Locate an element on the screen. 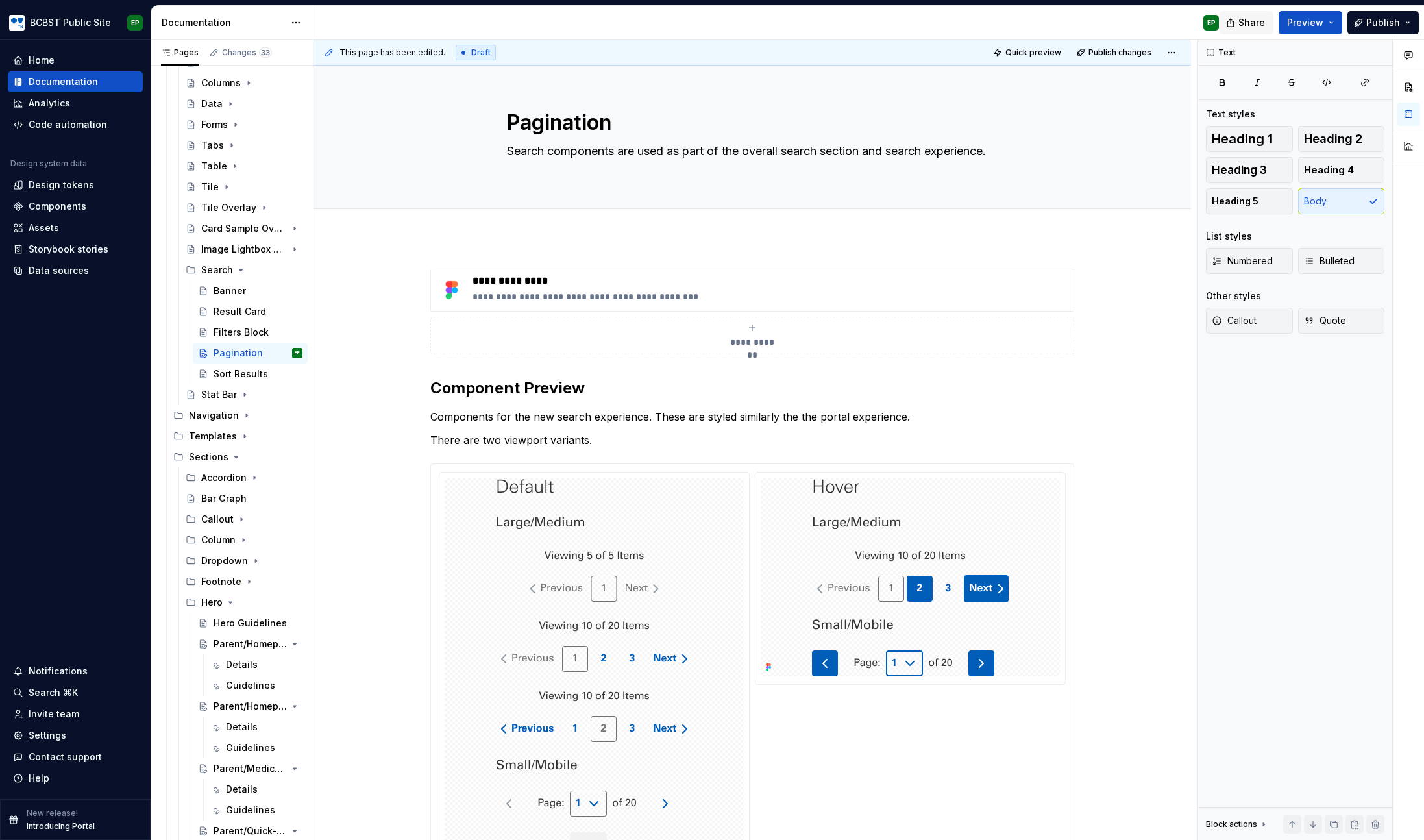  div: Navigation is located at coordinates (237, 415).